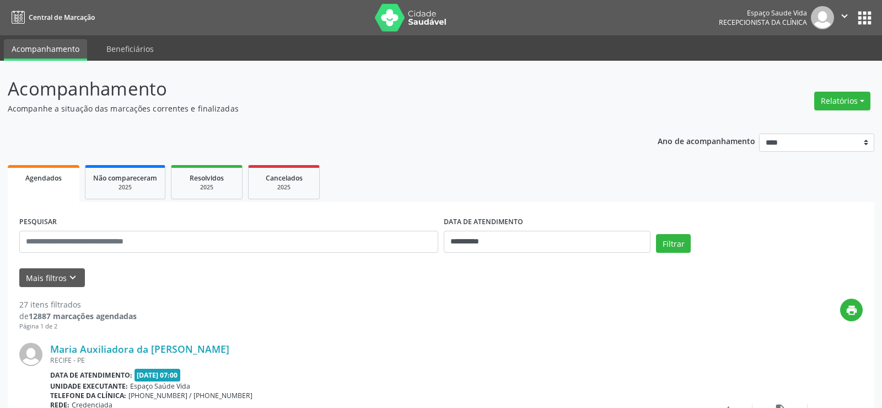  Describe the element at coordinates (78, 315) in the screenshot. I see `div: de` at that location.